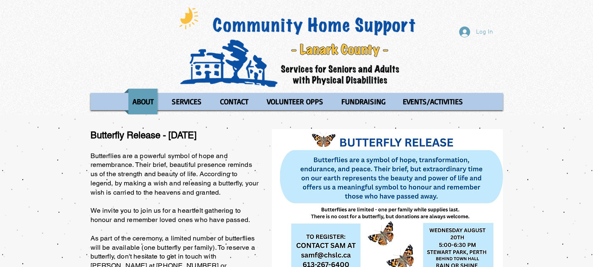 This screenshot has width=593, height=267. I want to click on p: CONTACT, so click(234, 101).